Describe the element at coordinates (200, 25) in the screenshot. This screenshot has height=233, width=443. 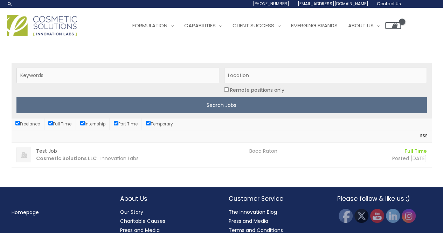
I see `span: Capabilities` at that location.